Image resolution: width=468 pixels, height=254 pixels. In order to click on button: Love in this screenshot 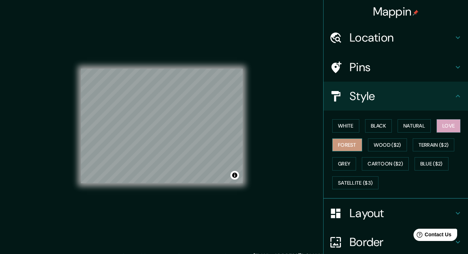, I will do `click(449, 126)`.